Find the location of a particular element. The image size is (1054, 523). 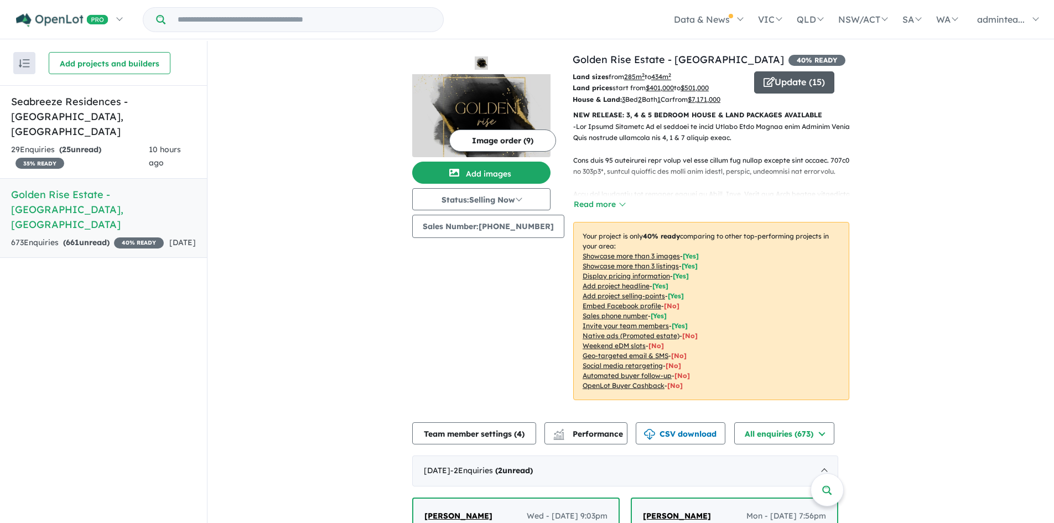

u: 1 is located at coordinates (659, 99).